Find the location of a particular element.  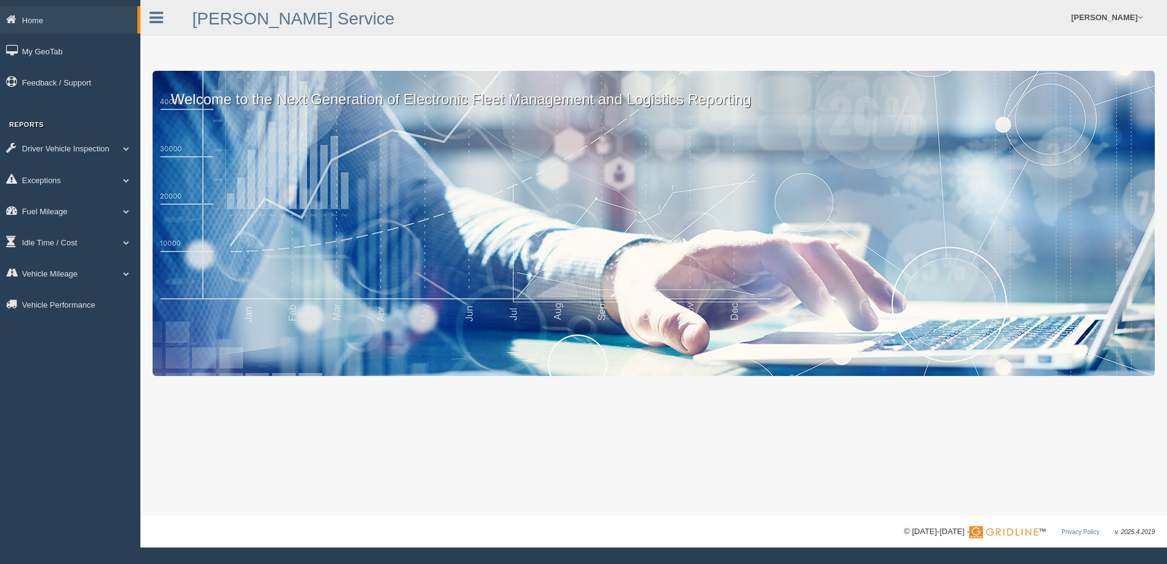

p: Welcome to the Next Generation of Electronic Fleet Management and Logistics Reporting is located at coordinates (653, 90).